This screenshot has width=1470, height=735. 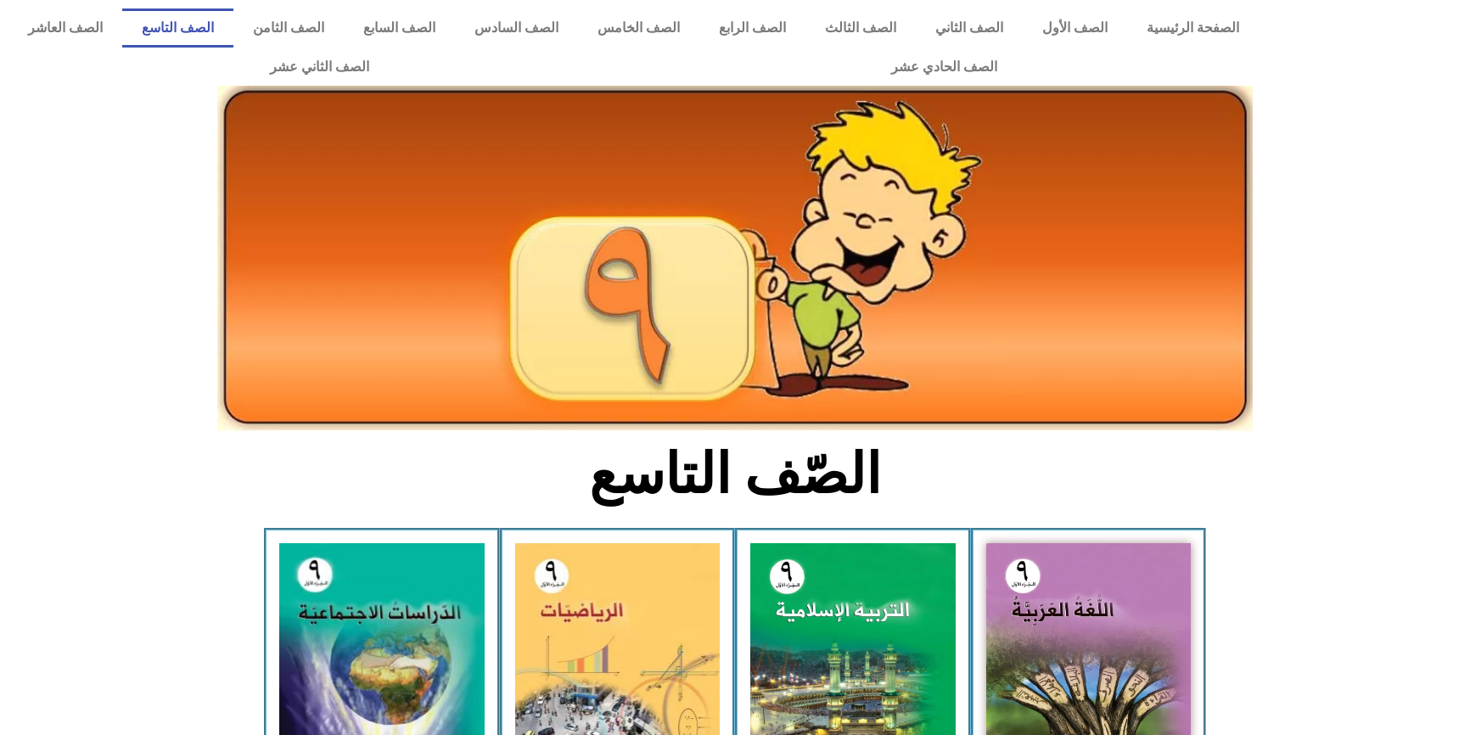 What do you see at coordinates (638, 28) in the screenshot?
I see `a: الصف الخامس` at bounding box center [638, 28].